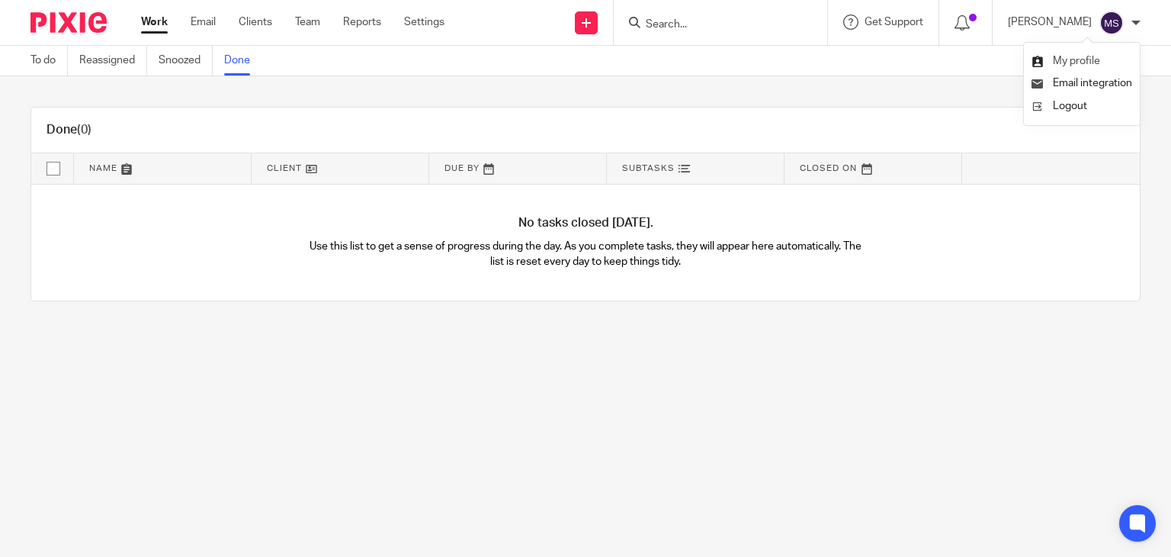  Describe the element at coordinates (1082, 106) in the screenshot. I see `a: Logout` at that location.